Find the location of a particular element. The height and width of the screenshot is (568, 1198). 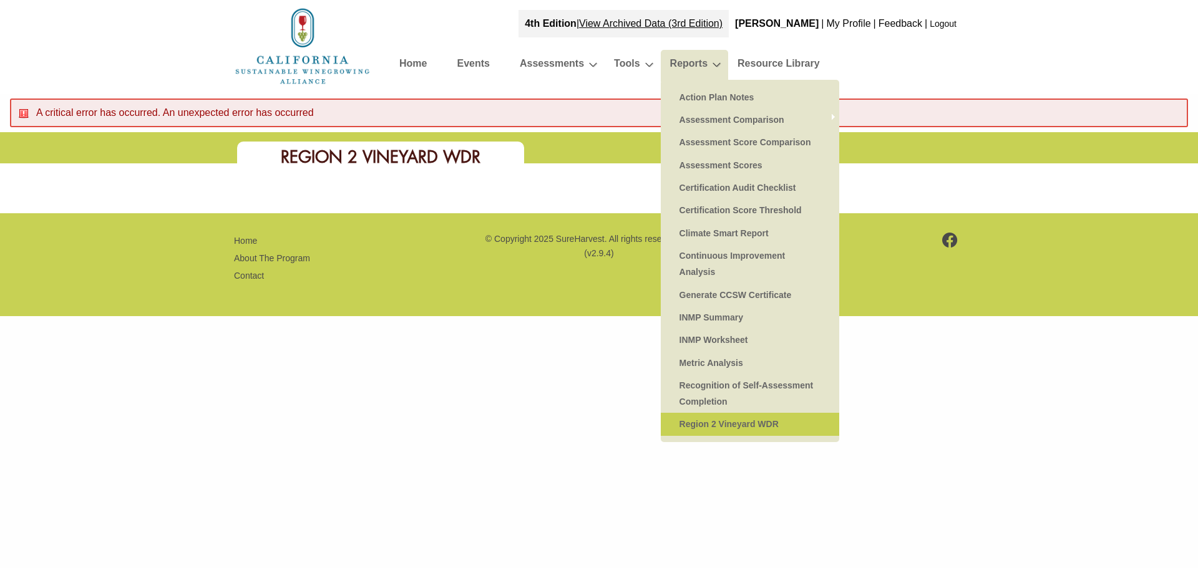

a: Generate CCSW Certificate is located at coordinates (750, 295).